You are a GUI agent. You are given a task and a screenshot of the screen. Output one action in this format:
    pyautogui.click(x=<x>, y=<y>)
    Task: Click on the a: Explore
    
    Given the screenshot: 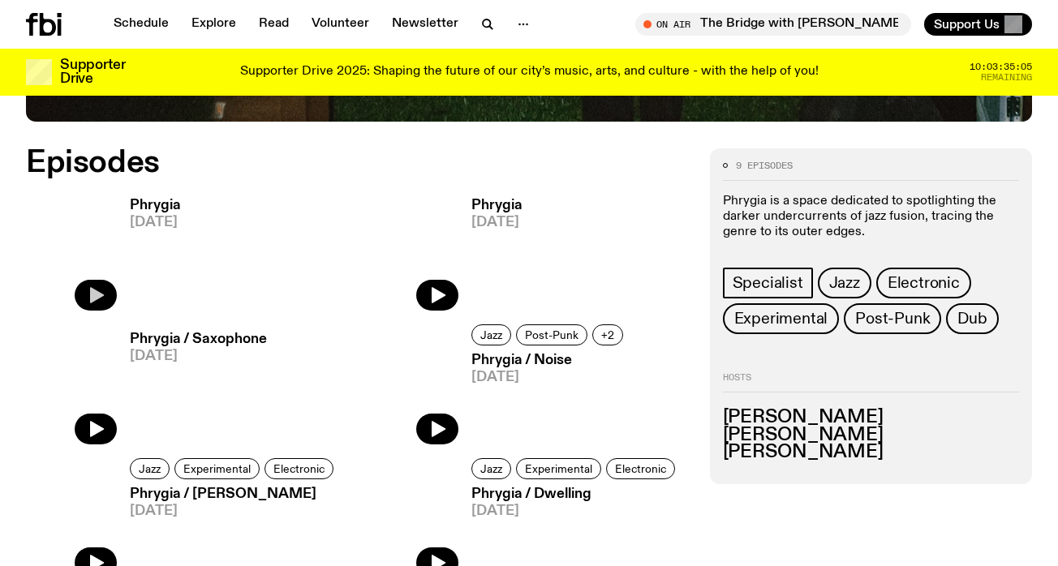 What is the action you would take?
    pyautogui.click(x=213, y=24)
    